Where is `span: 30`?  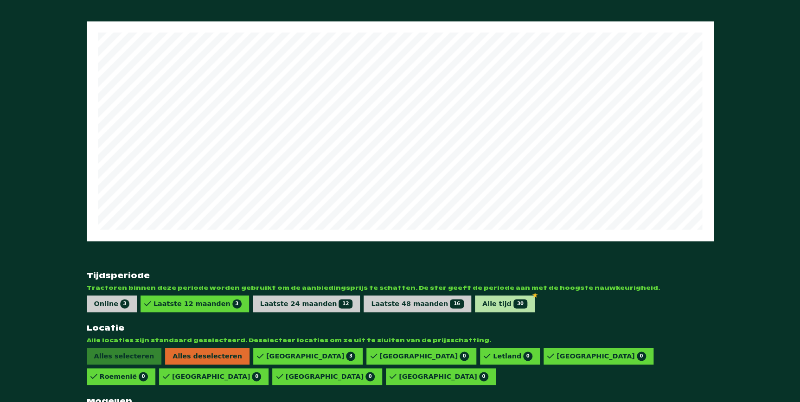
span: 30 is located at coordinates (520, 304).